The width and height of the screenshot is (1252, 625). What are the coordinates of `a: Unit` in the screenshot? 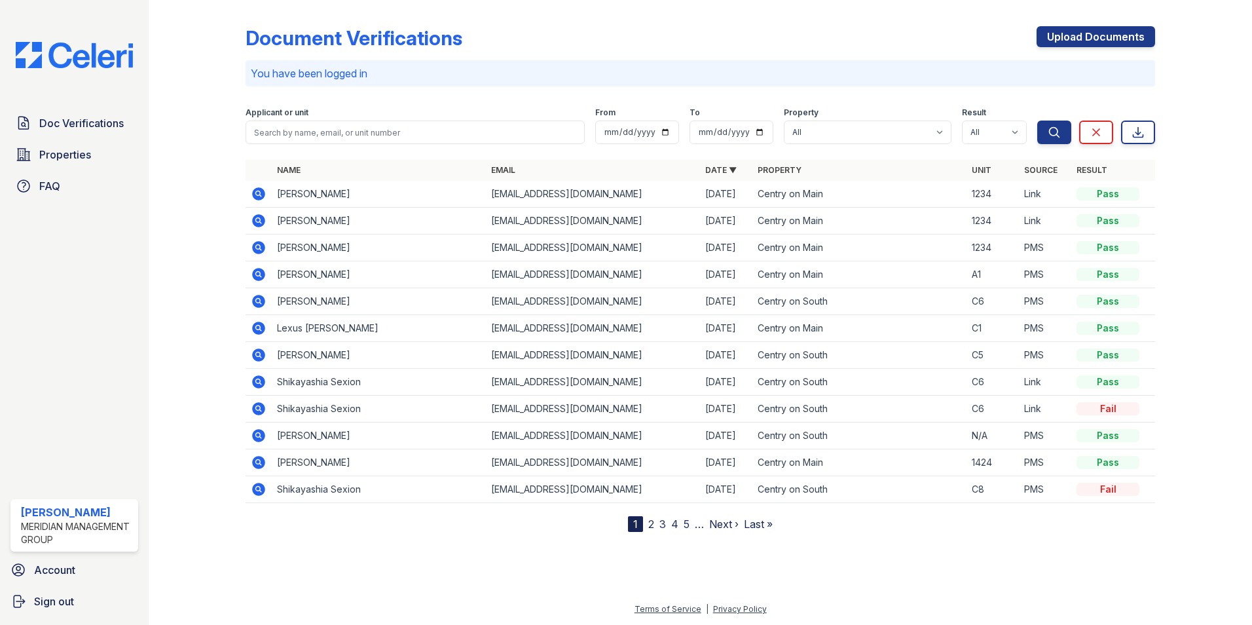 It's located at (981, 170).